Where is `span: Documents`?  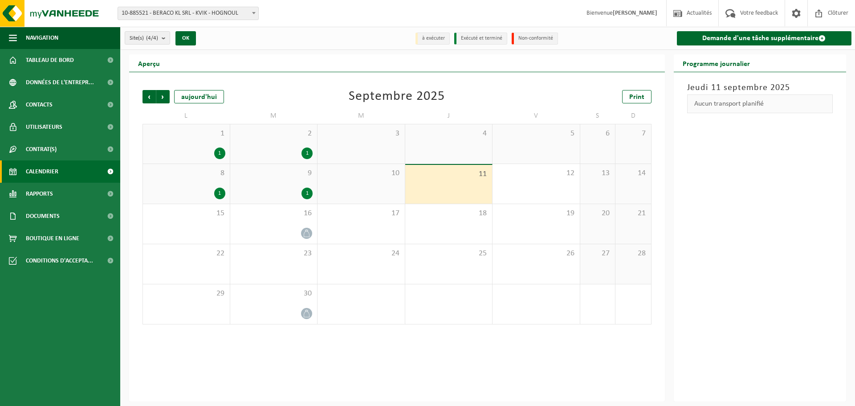 span: Documents is located at coordinates (43, 216).